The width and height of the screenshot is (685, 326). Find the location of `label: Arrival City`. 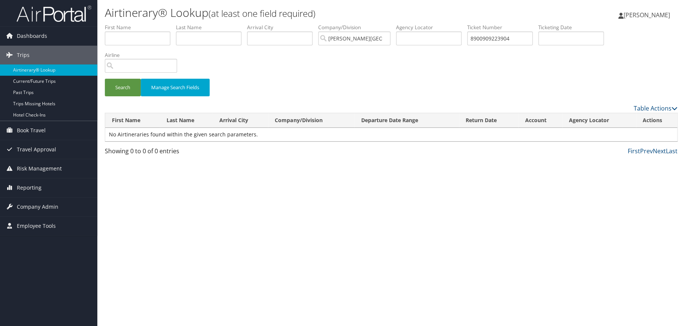

label: Arrival City is located at coordinates (283, 27).